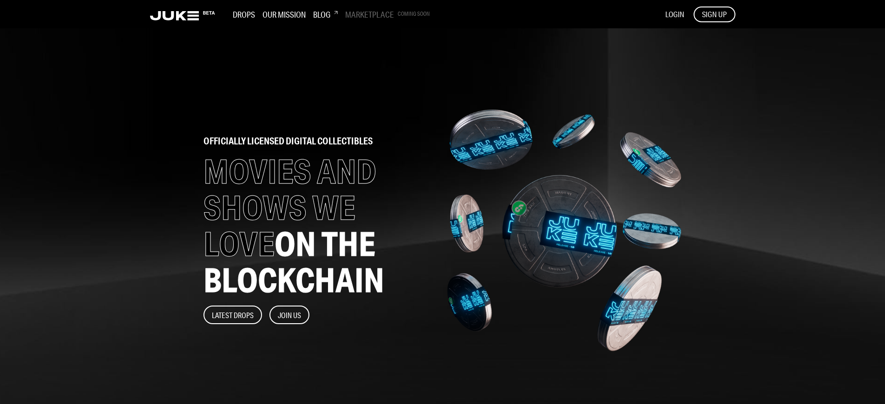 The image size is (885, 404). Describe the element at coordinates (316, 226) in the screenshot. I see `h1: MOVIES AND SHOWS WE LOVE` at that location.